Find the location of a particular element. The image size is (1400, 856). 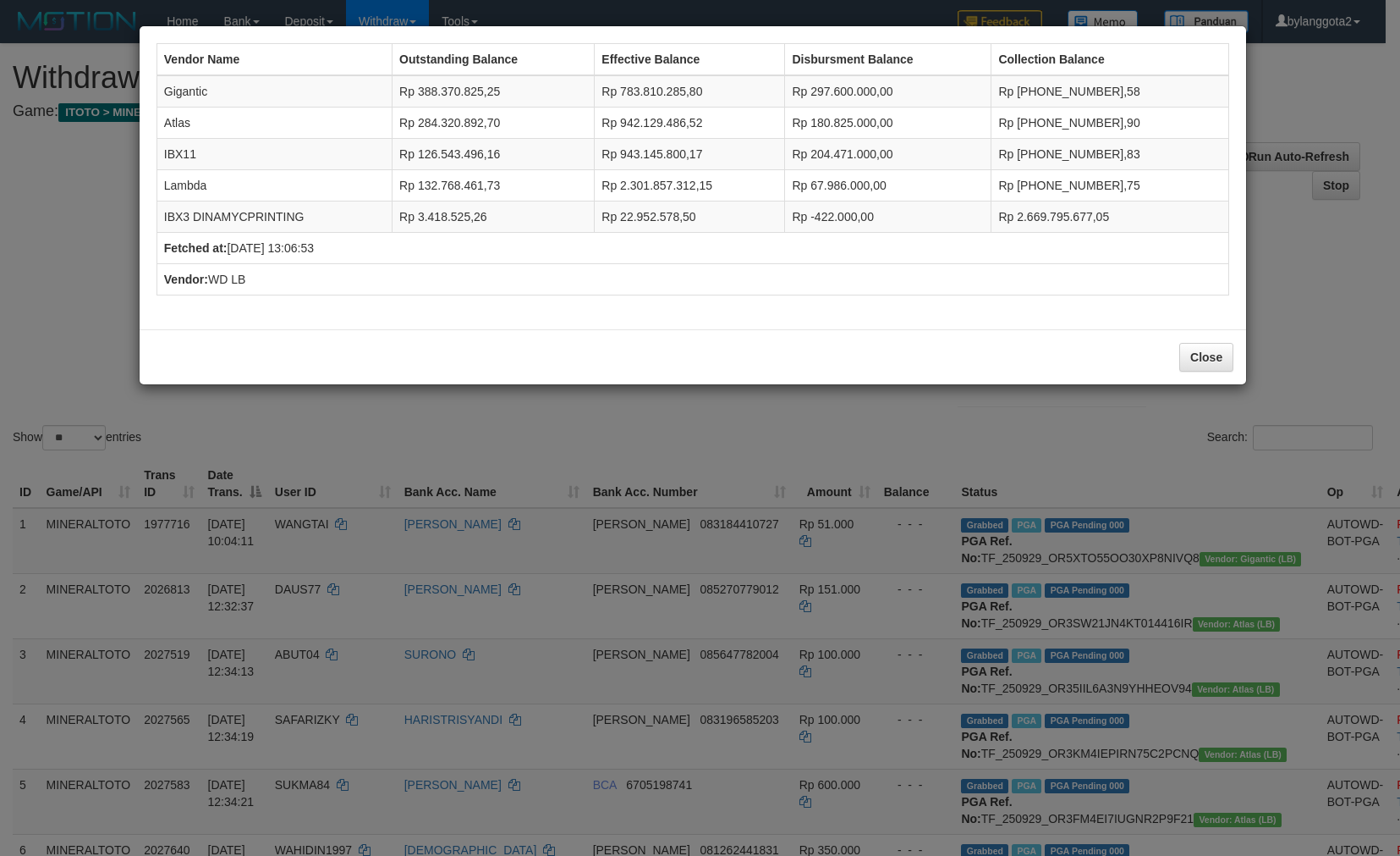

b: Vendor: is located at coordinates (186, 279).